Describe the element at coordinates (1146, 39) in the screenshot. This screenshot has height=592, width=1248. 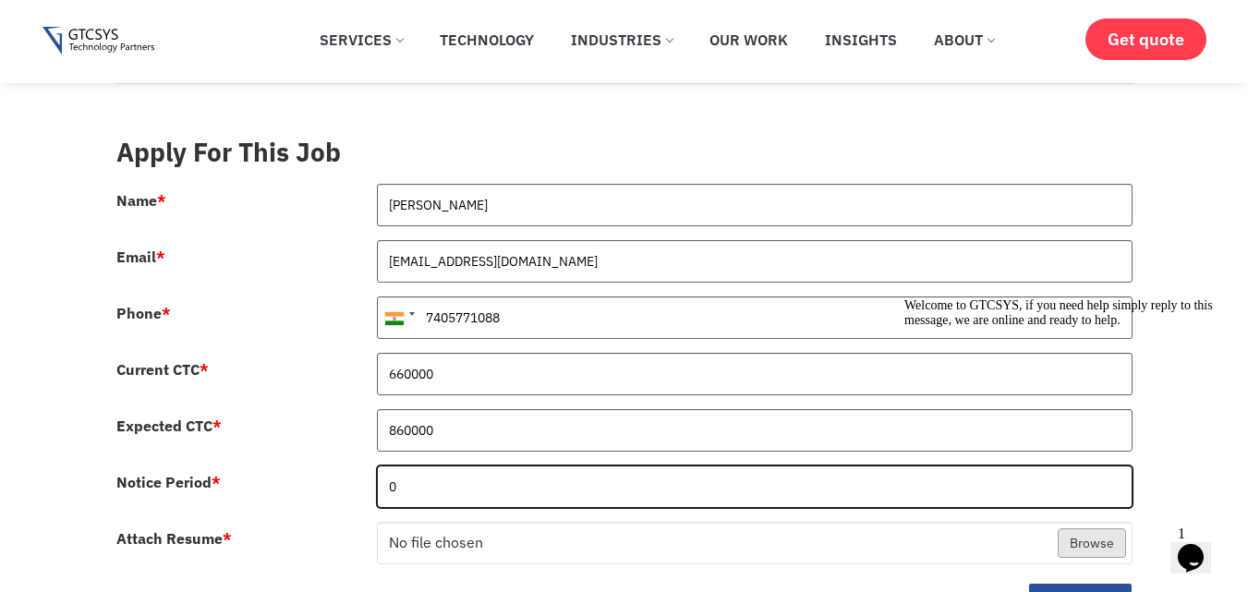
I see `a: Get quote` at that location.